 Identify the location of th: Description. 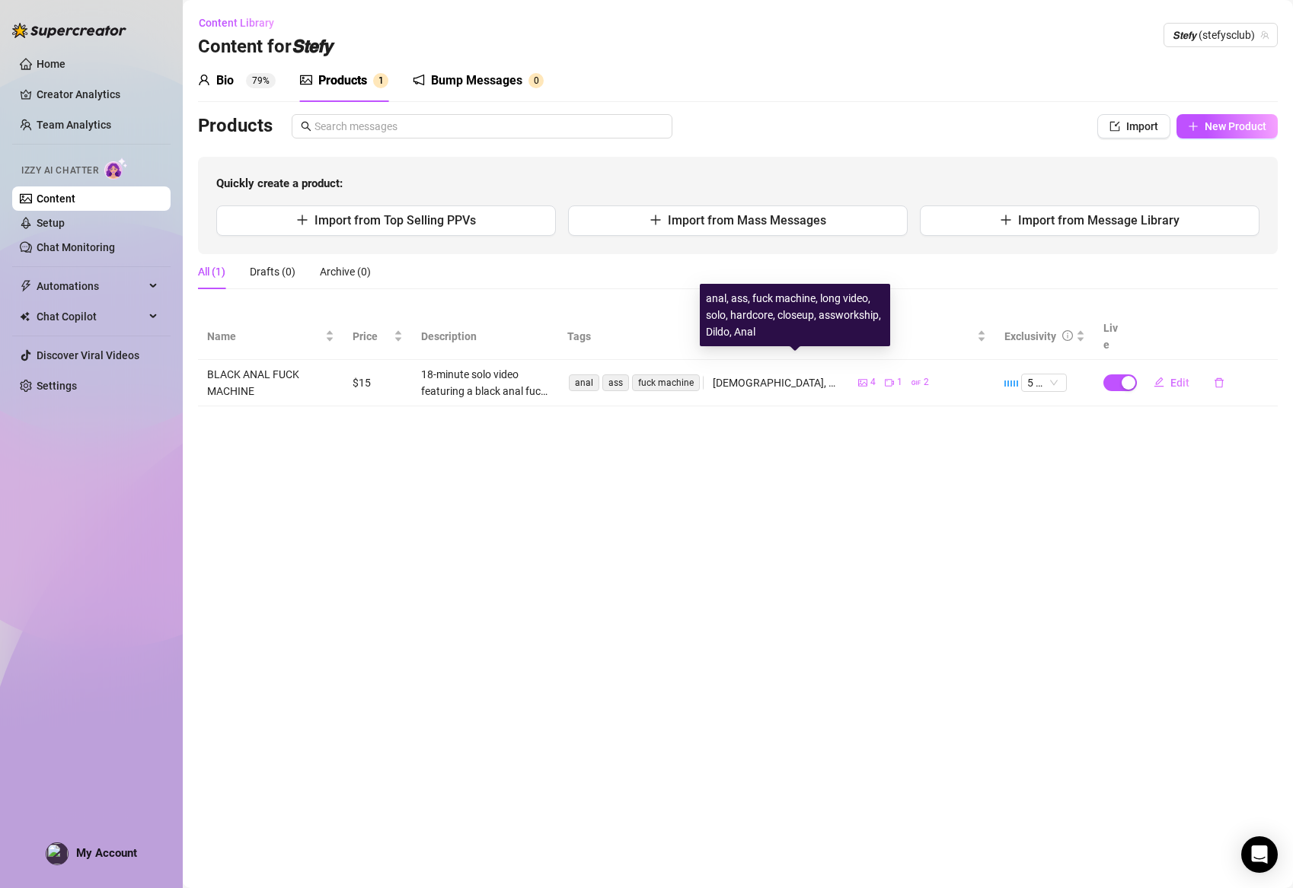
(484, 336).